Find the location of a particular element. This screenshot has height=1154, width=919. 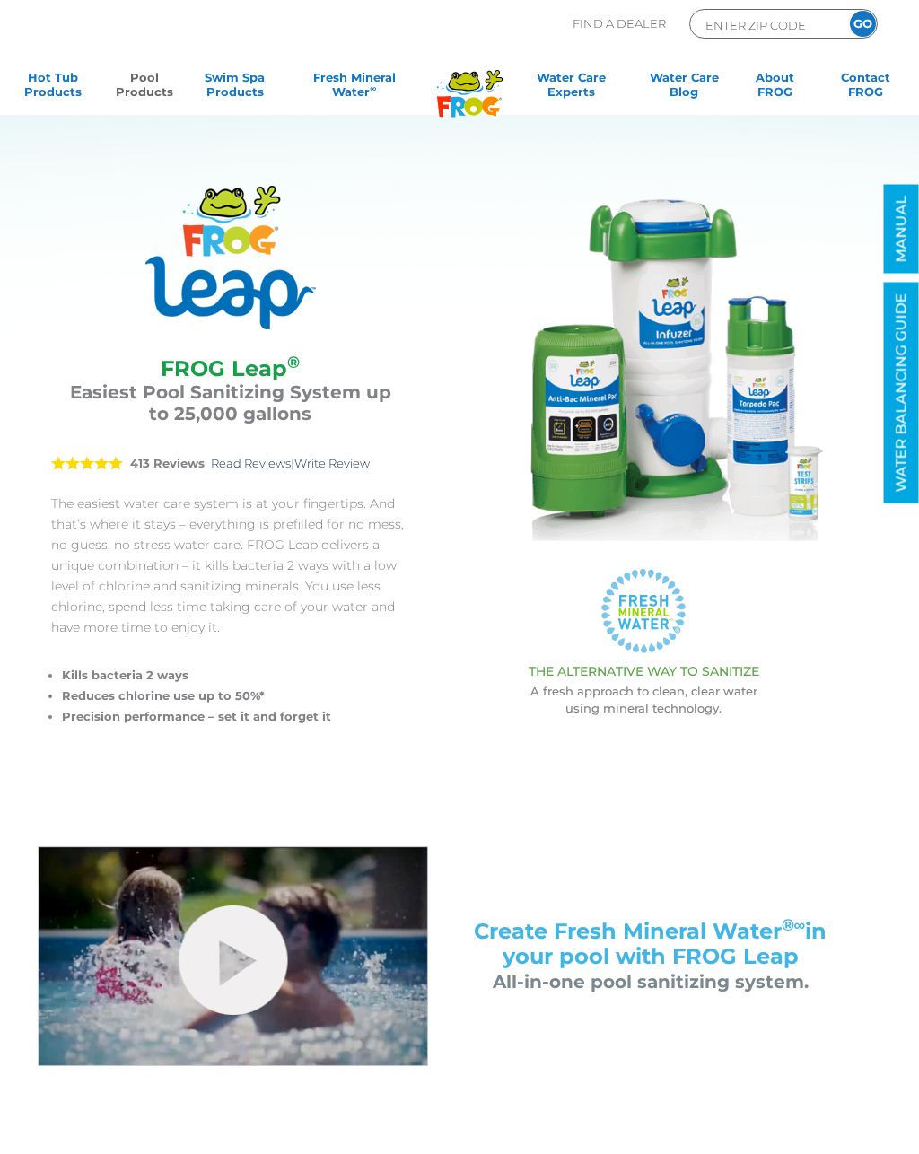

h3: THE ALTERNATIVE WAY TO SANITIZE is located at coordinates (644, 671).